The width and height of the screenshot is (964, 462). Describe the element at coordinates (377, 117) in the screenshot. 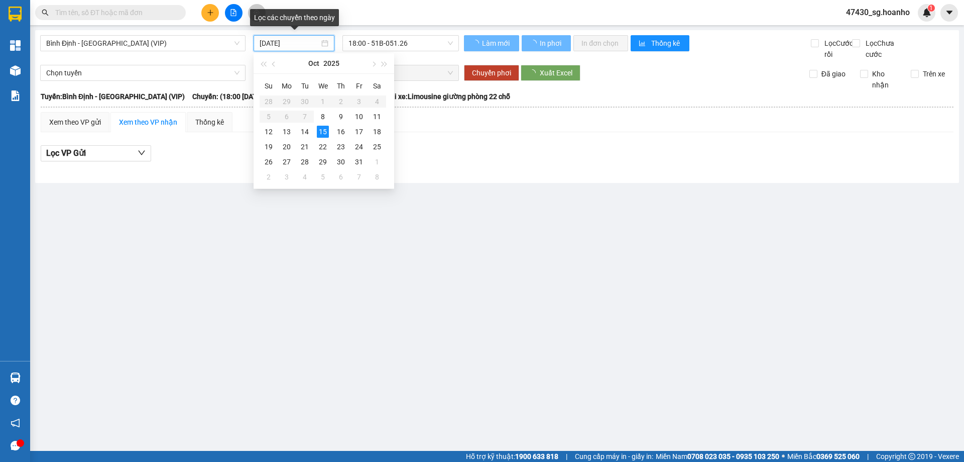

I see `td: 2025-10-11` at that location.